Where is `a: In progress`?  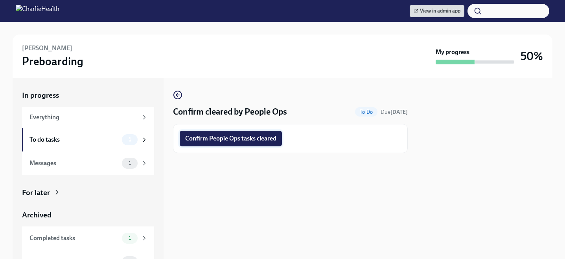
a: In progress is located at coordinates (88, 95).